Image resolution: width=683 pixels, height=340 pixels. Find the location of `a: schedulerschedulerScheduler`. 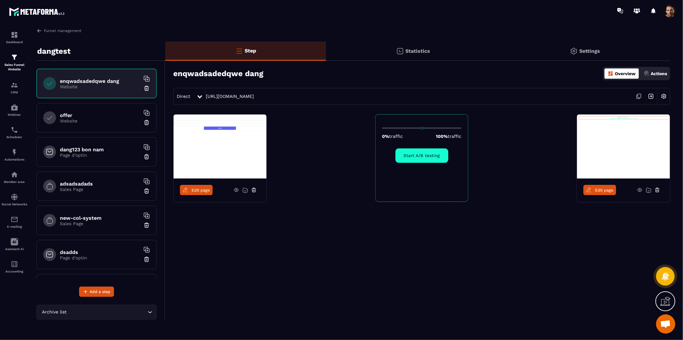

a: schedulerschedulerScheduler is located at coordinates (14, 133).